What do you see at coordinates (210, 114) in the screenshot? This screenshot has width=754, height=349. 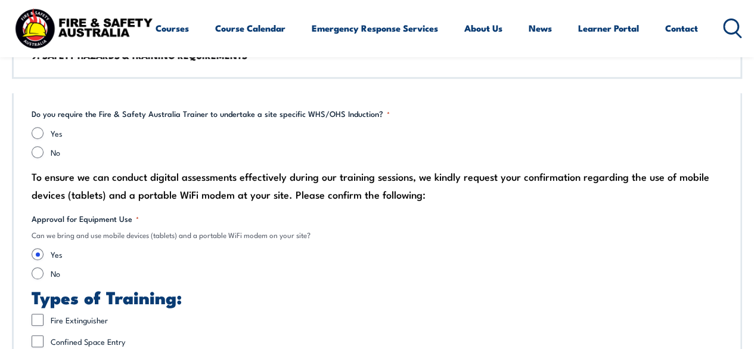 I see `legend: Do you require the Fire & Safety Australia Trainer to undertake a site specific WHS/OHS Induction?` at bounding box center [210, 114].